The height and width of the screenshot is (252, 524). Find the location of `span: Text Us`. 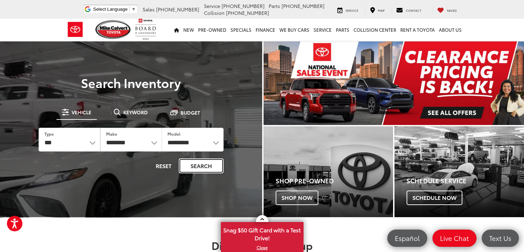

span: Text Us is located at coordinates (501, 238).